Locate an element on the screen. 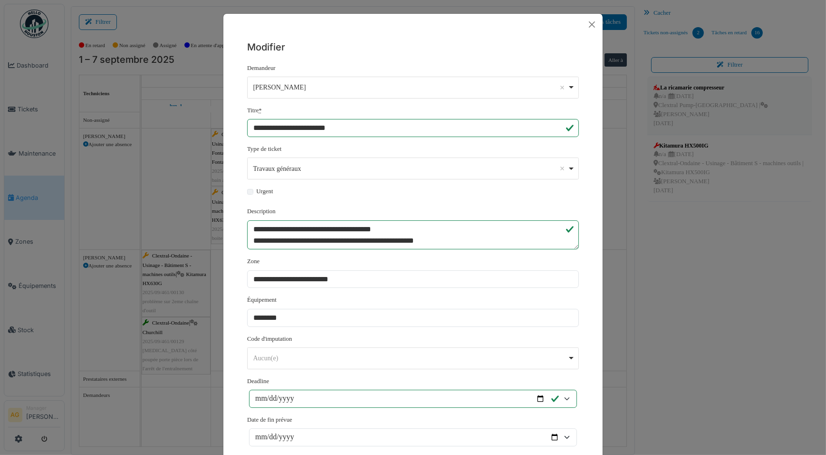  abbr: Requis is located at coordinates (260, 110).